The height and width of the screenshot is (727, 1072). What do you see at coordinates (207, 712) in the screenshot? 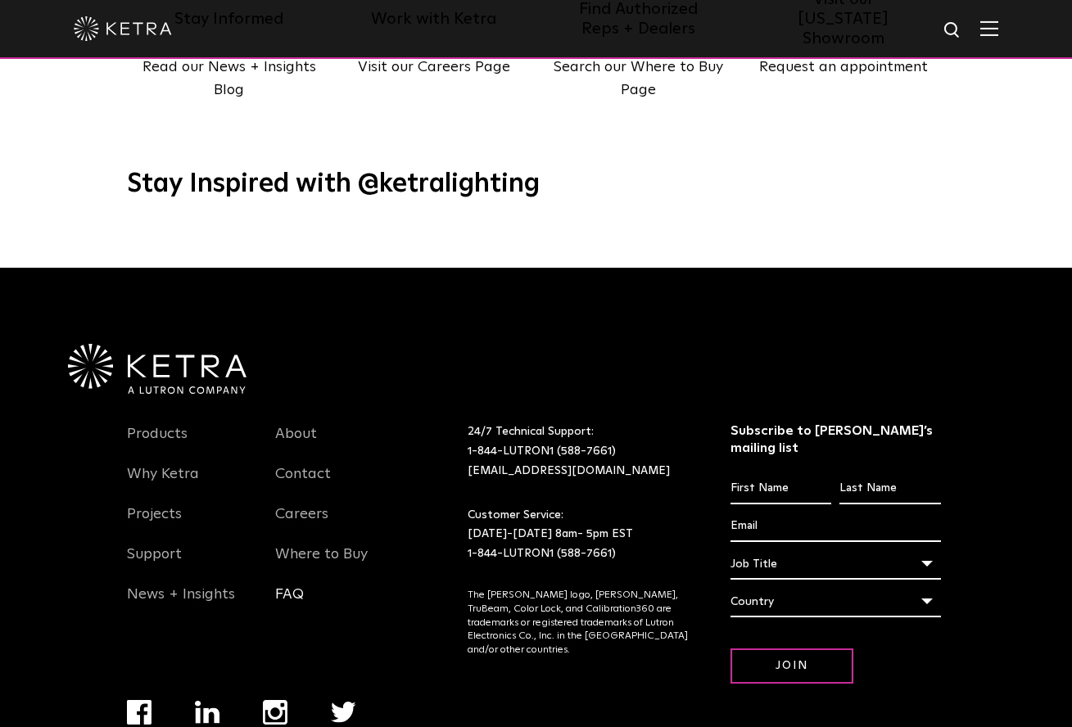
I see `img: linkedin` at bounding box center [207, 712].